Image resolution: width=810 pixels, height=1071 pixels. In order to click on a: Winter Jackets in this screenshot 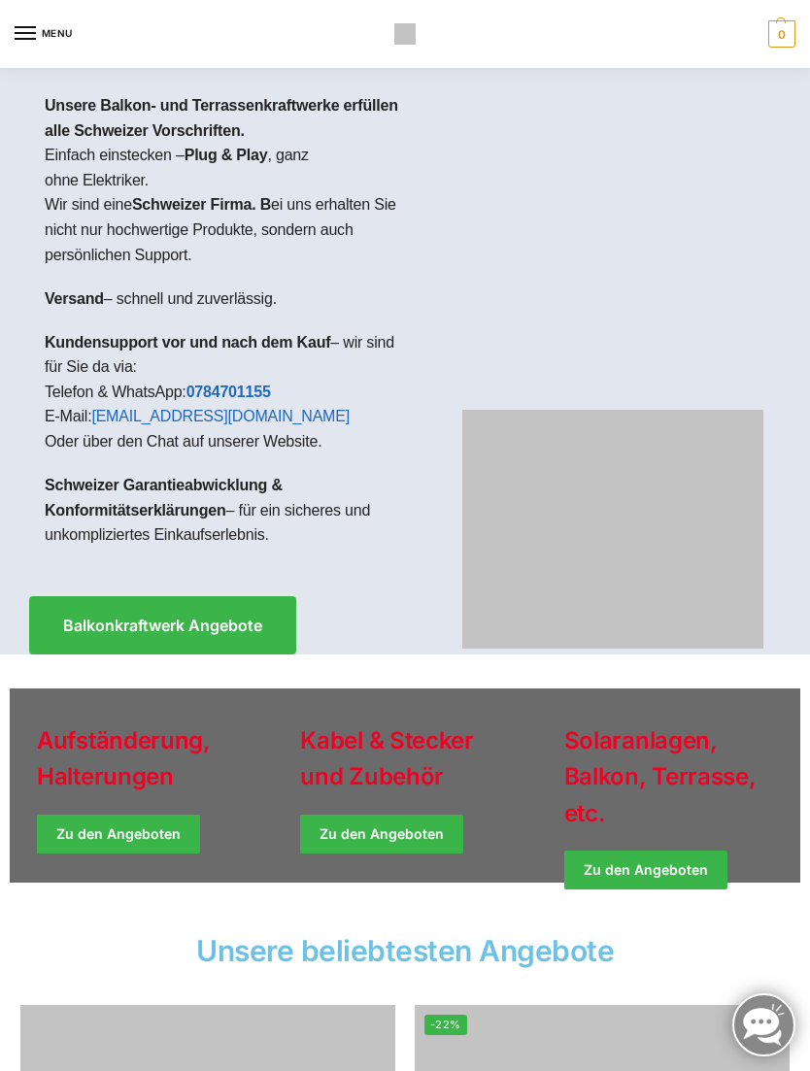, I will do `click(668, 786)`.